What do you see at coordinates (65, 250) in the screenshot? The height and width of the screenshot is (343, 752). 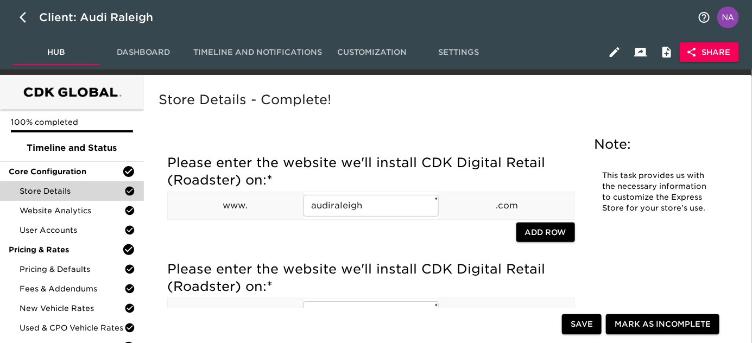 I see `span: Pricing & Rates` at bounding box center [65, 250].